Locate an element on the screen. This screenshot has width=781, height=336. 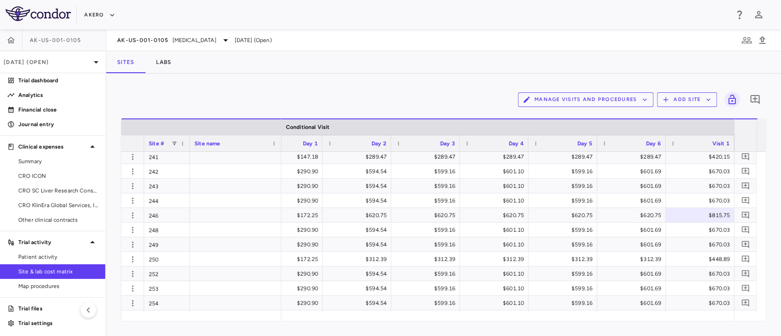
div: 253 is located at coordinates (167, 288).